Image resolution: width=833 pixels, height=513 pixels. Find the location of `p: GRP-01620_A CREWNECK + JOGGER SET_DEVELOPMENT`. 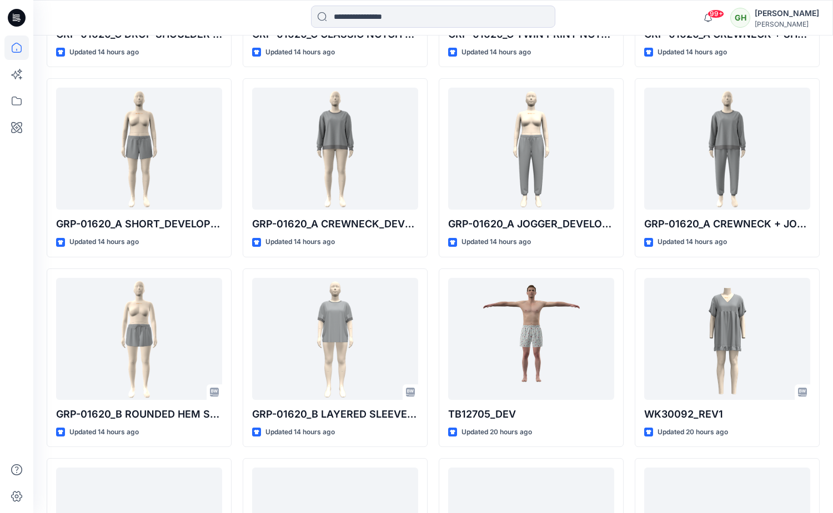

p: GRP-01620_A CREWNECK + JOGGER SET_DEVELOPMENT is located at coordinates (727, 224).